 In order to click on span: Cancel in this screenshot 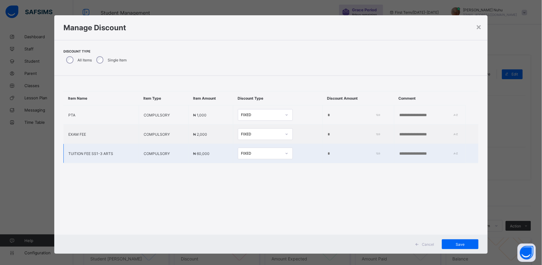, I will do `click(428, 244)`.